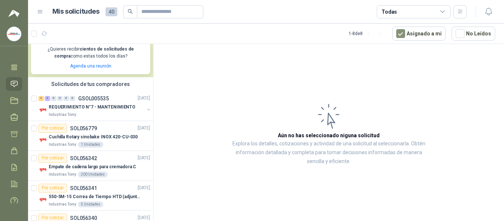 This screenshot has width=504, height=221. Describe the element at coordinates (93, 174) in the screenshot. I see `div: 200 Unidades` at that location.